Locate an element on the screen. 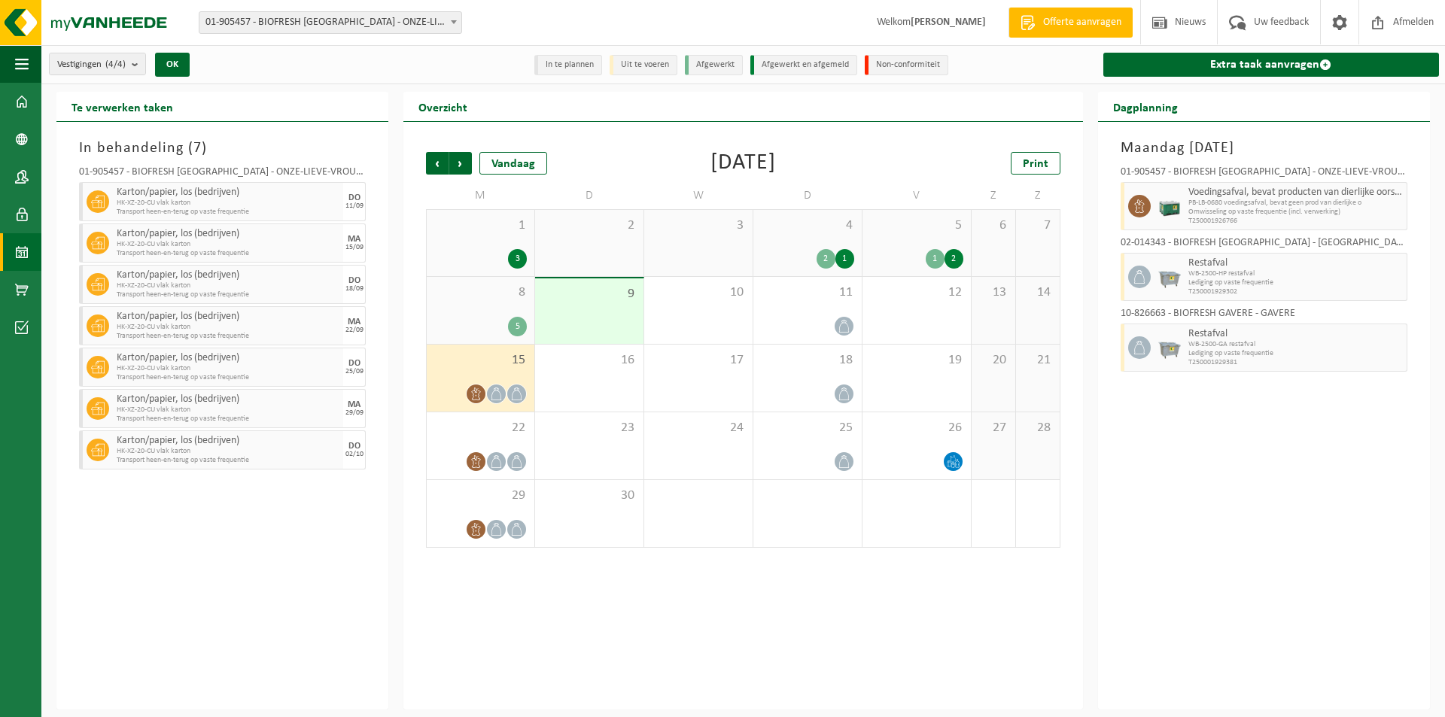 The height and width of the screenshot is (717, 1445). div: 18/09 is located at coordinates (354, 289).